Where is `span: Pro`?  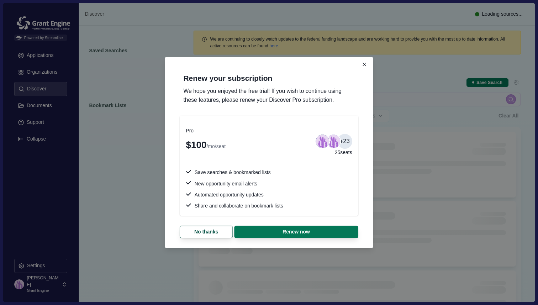 span: Pro is located at coordinates (206, 131).